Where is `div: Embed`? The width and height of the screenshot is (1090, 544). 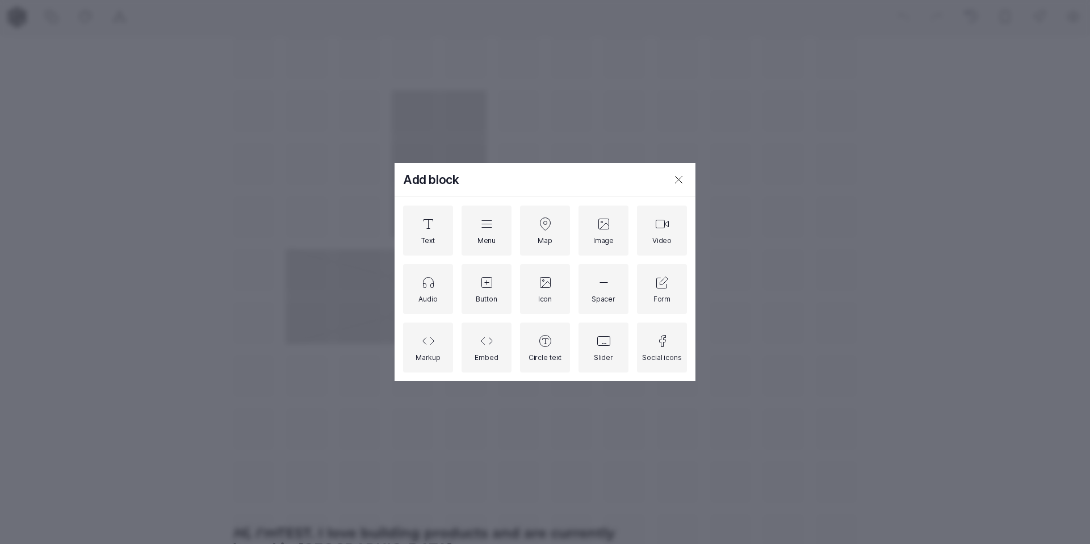
div: Embed is located at coordinates (486, 357).